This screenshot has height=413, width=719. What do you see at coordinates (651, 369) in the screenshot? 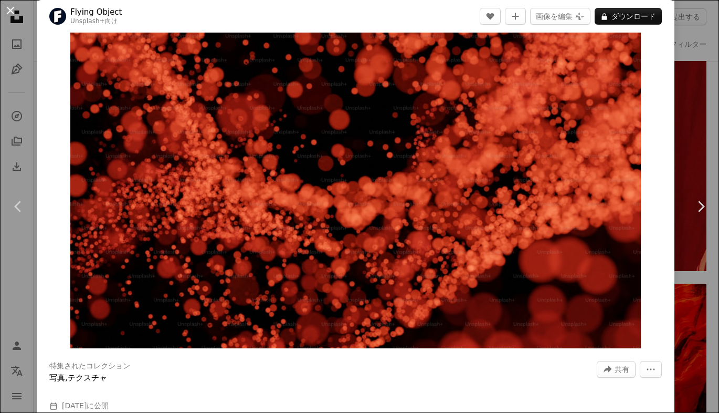
I see `button: その他のアクション` at bounding box center [651, 369].